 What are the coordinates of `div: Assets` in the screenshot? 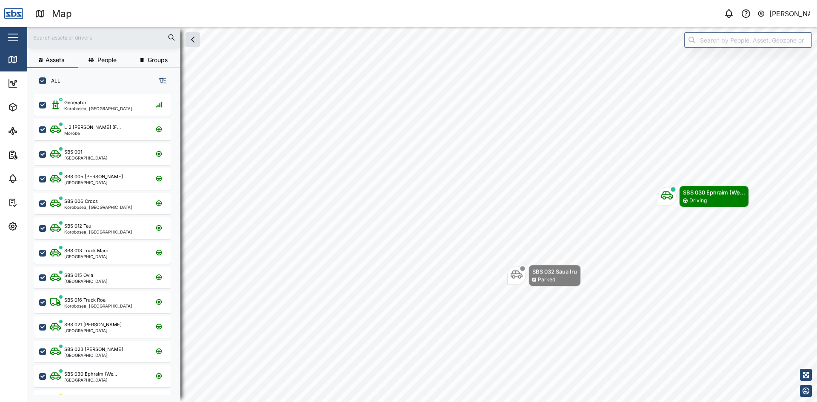 It's located at (35, 107).